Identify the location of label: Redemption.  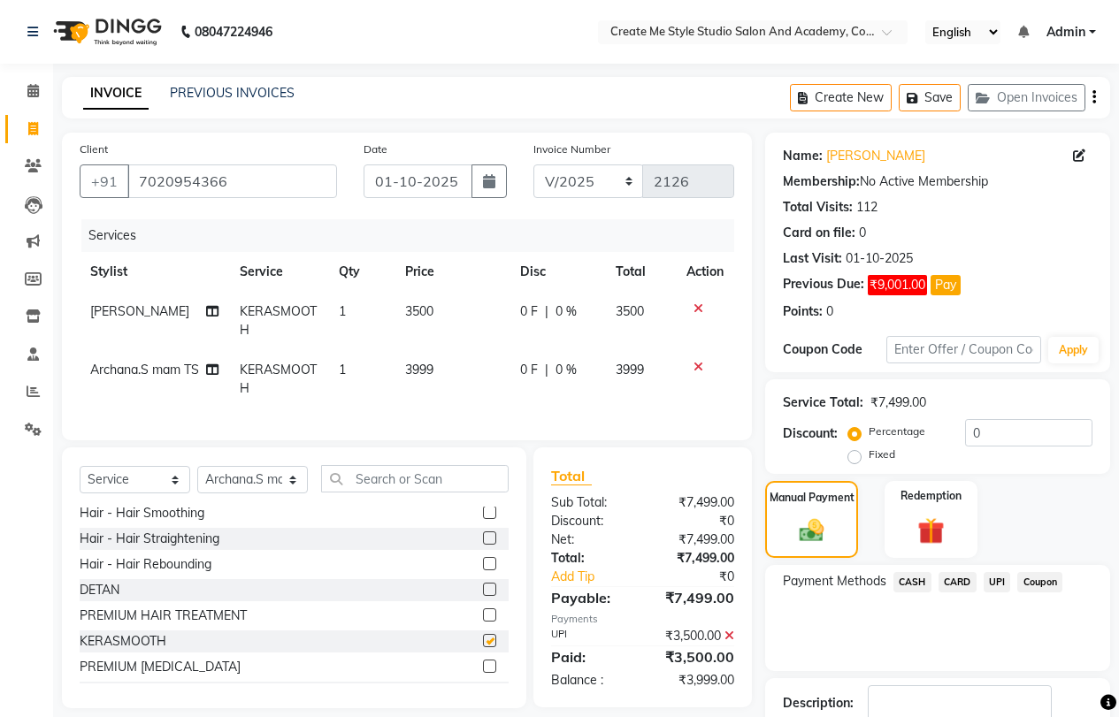
(931, 496).